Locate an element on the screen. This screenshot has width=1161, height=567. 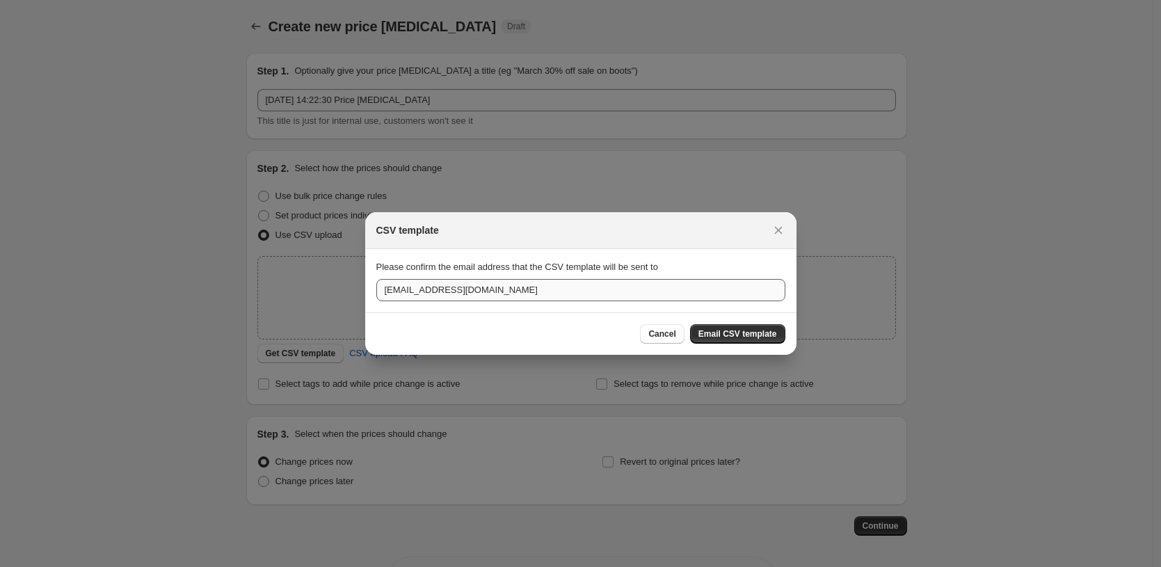
span: Cancel is located at coordinates (661, 334).